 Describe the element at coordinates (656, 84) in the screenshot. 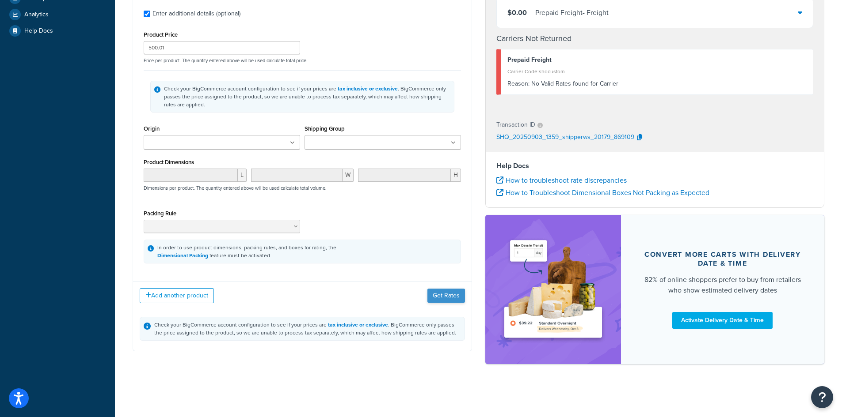

I see `div: No Valid Rates found for Carrier` at that location.